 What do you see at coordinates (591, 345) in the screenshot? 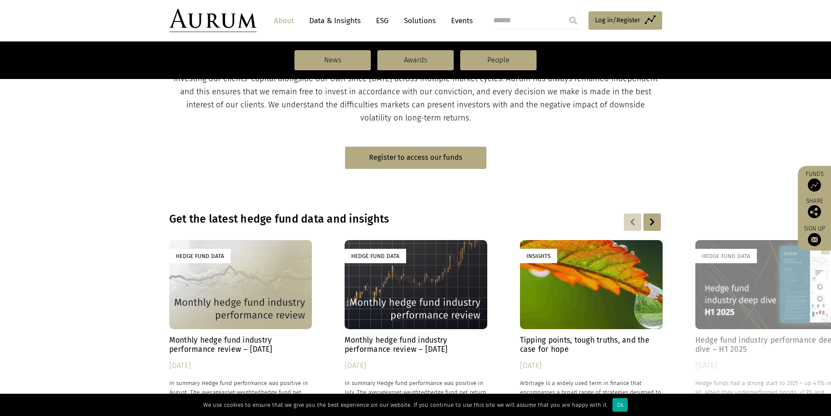
I see `h4: Tipping points, tough truths, and the case for hope` at bounding box center [591, 345].